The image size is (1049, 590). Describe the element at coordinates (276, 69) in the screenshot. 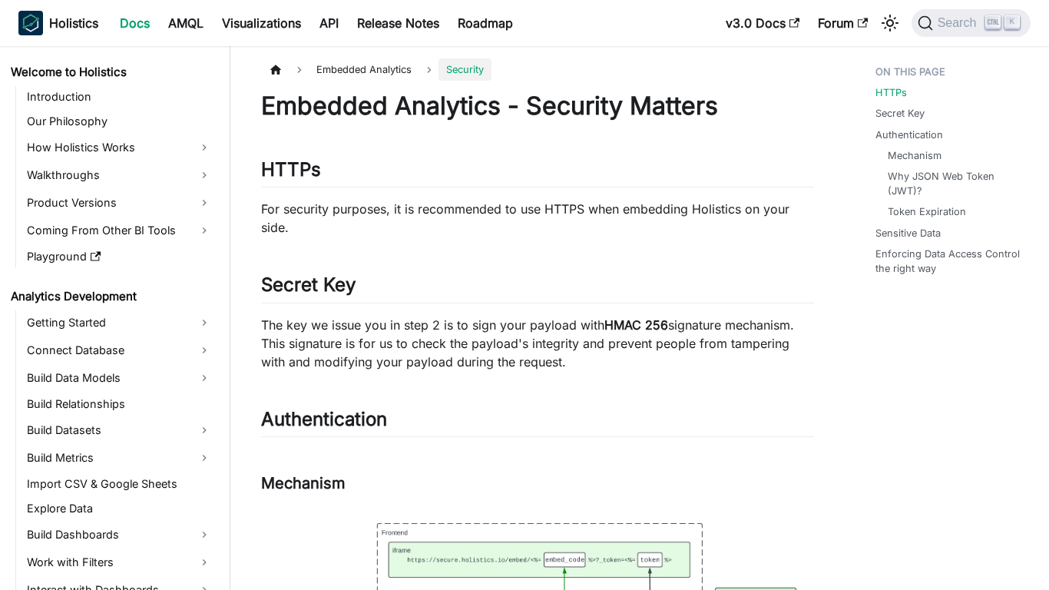

I see `a: Home page` at that location.